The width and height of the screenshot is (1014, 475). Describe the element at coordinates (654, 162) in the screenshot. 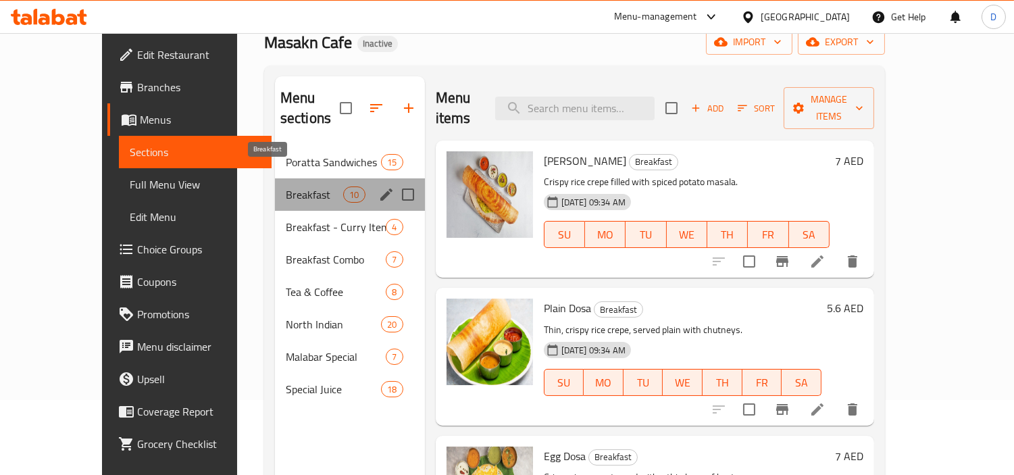

I see `span: Breakfast` at that location.